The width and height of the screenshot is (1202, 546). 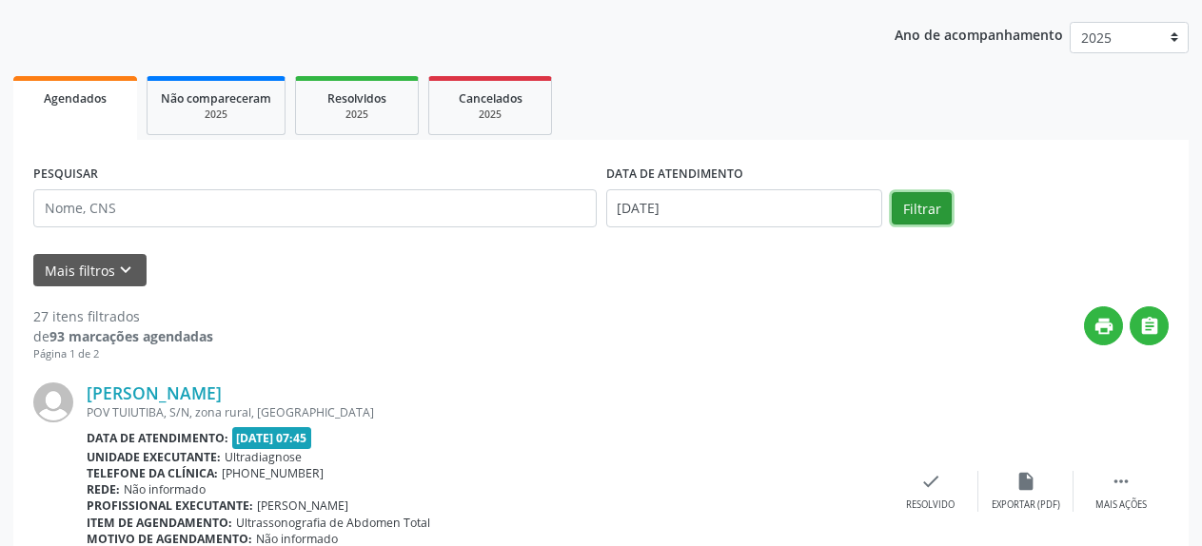 What do you see at coordinates (930, 505) in the screenshot?
I see `div: Resolvido` at bounding box center [930, 505].